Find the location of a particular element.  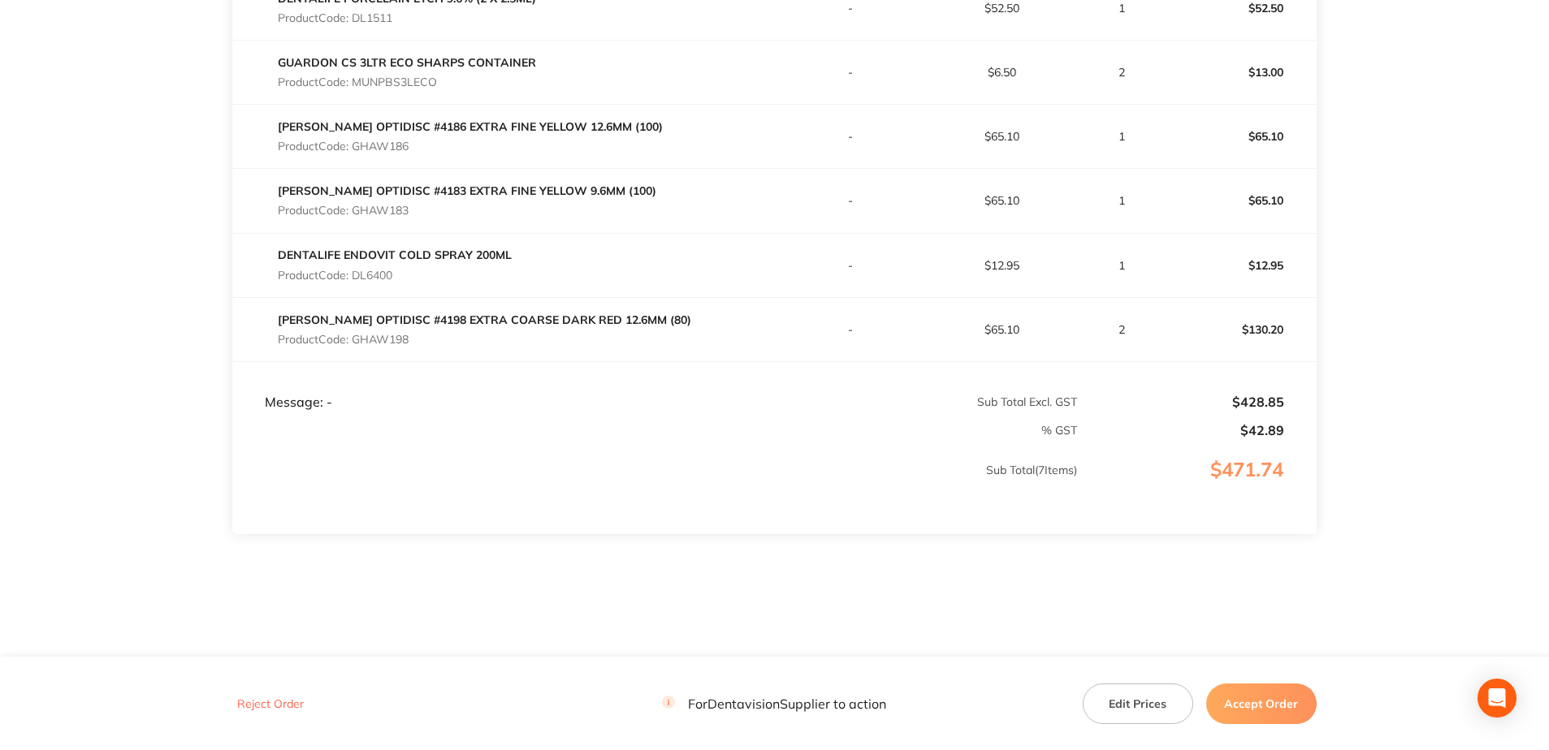

p: $130.20 is located at coordinates (1240, 330).